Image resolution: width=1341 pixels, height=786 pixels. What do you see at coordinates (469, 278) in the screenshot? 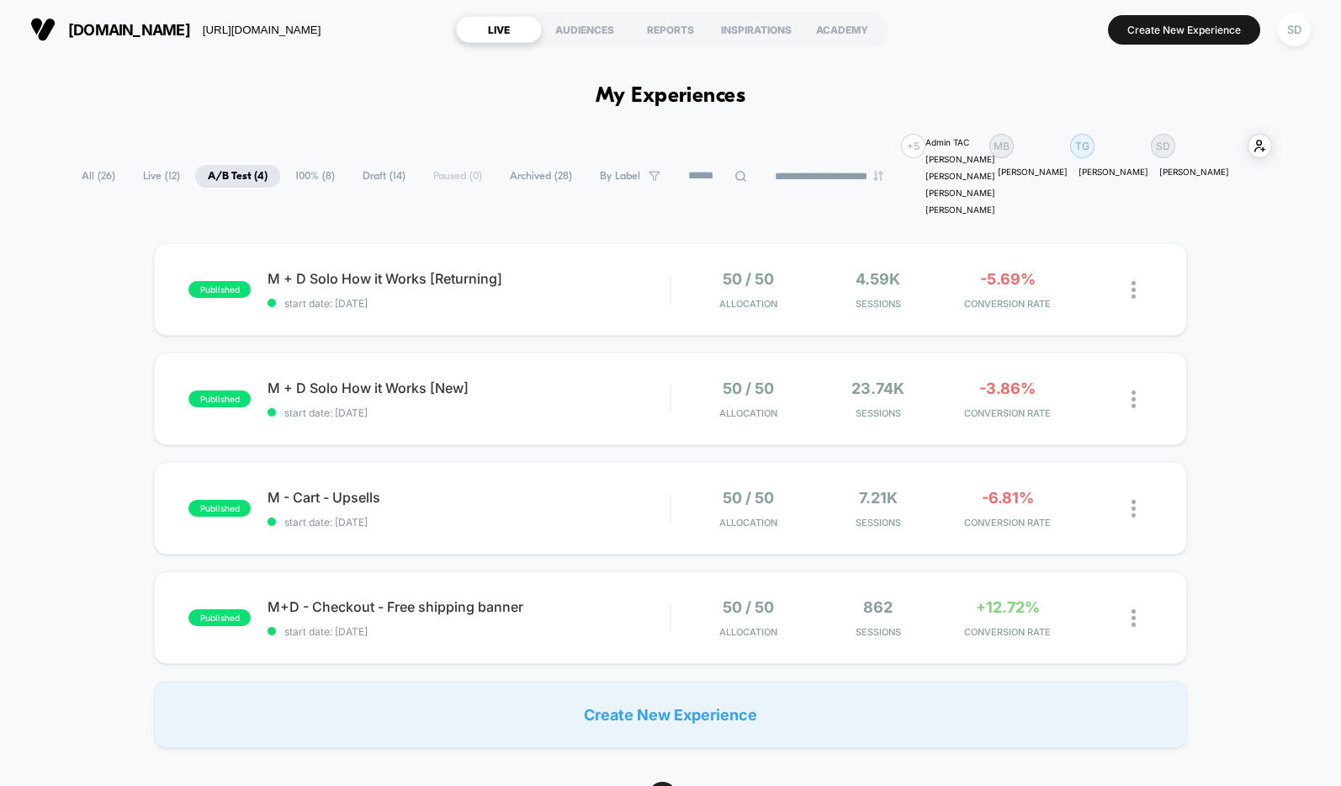
I see `span: M + D Solo How it Works [Returning]` at bounding box center [469, 278].